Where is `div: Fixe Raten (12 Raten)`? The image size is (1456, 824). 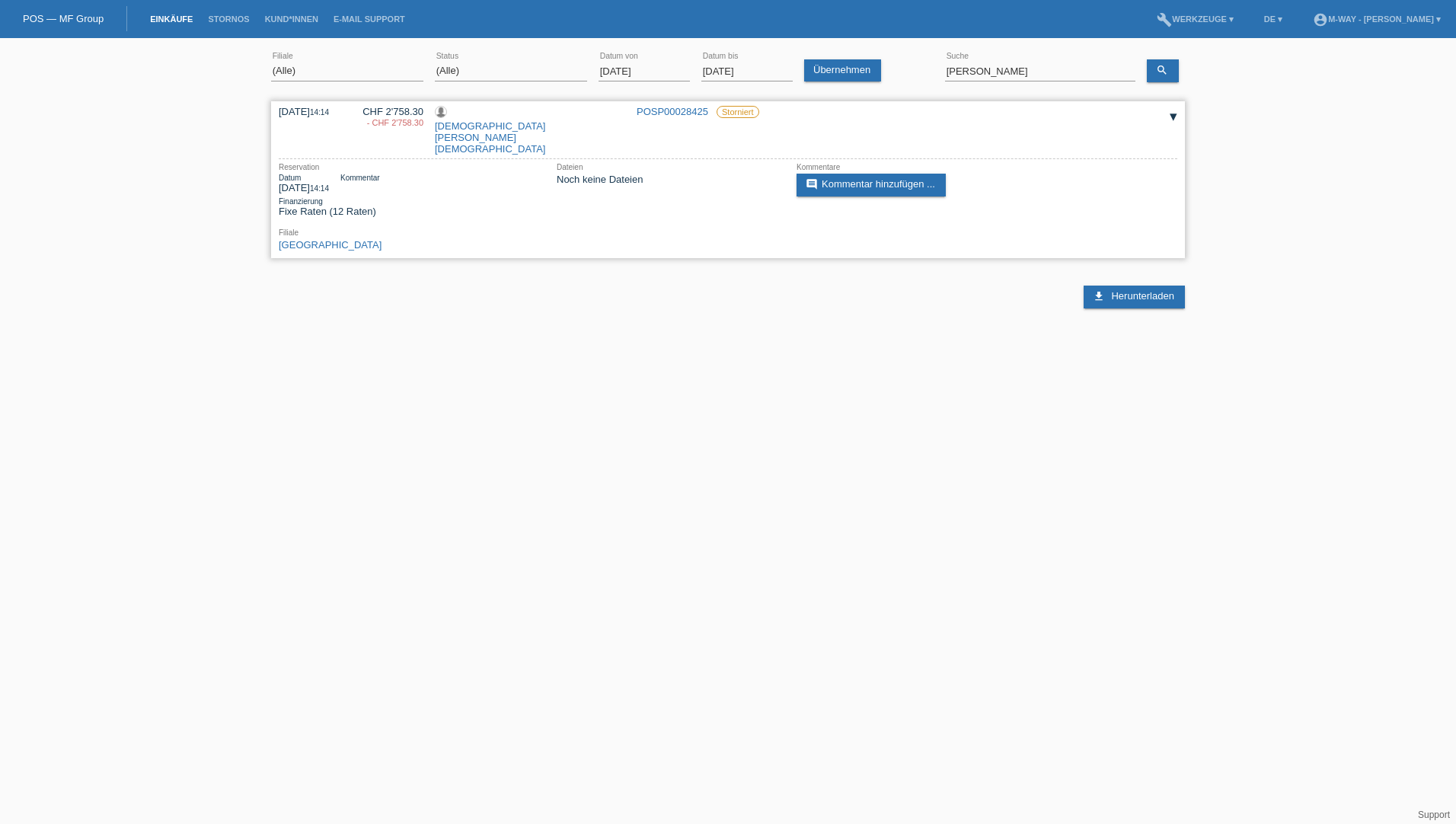
div: Fixe Raten (12 Raten) is located at coordinates (412, 207).